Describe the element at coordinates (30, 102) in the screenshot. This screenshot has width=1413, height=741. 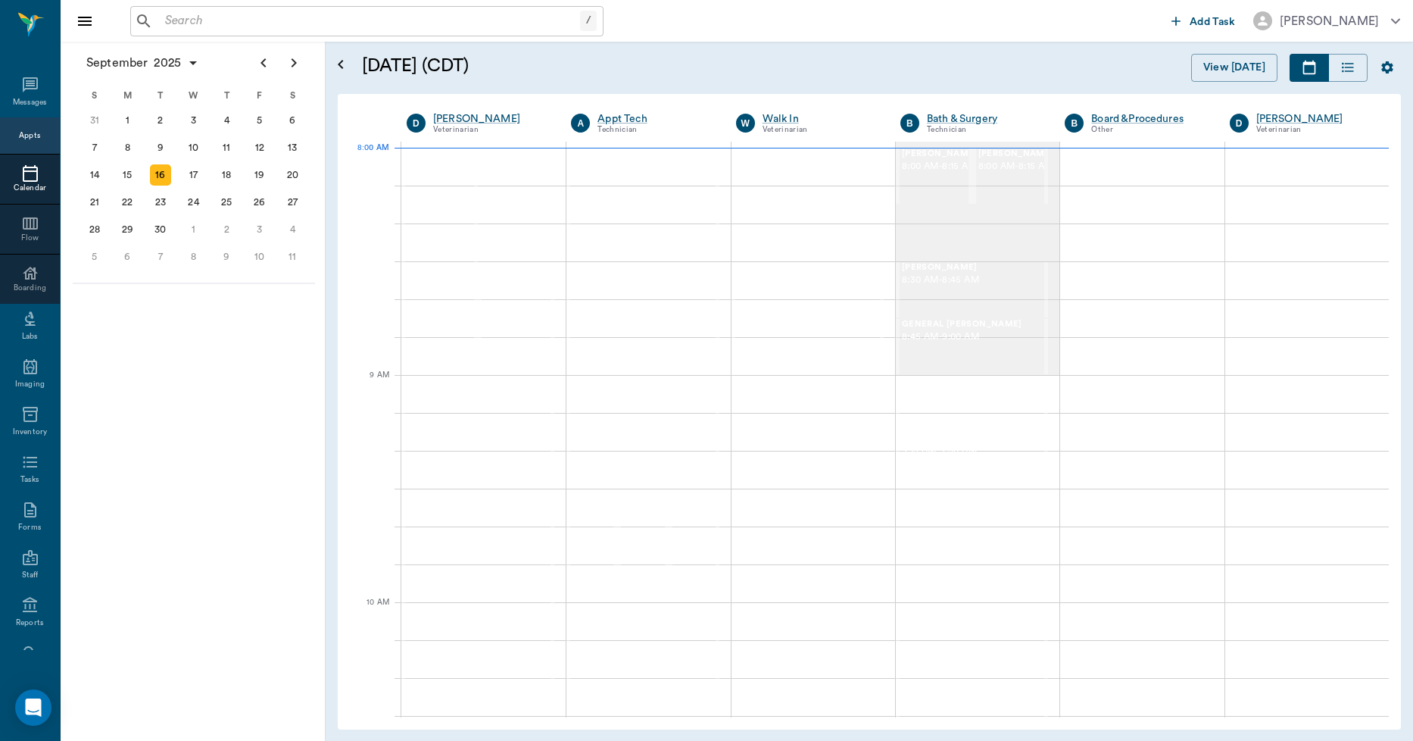
I see `div: Messages` at that location.